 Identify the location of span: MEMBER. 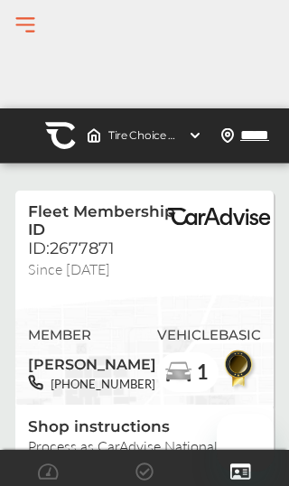
(92, 335).